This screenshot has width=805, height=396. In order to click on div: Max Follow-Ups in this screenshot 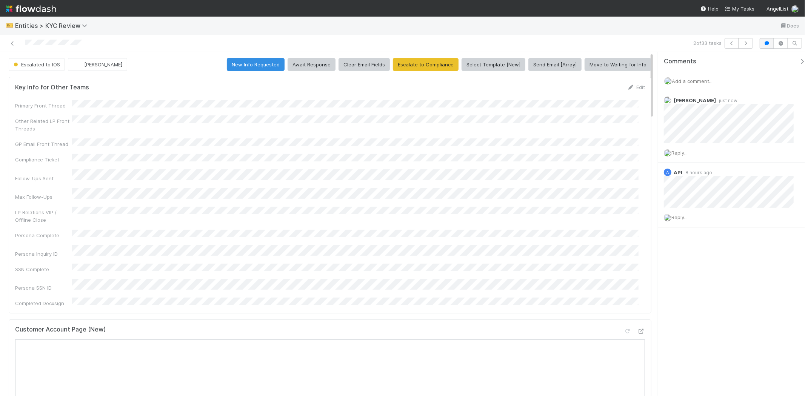, I will do `click(43, 197)`.